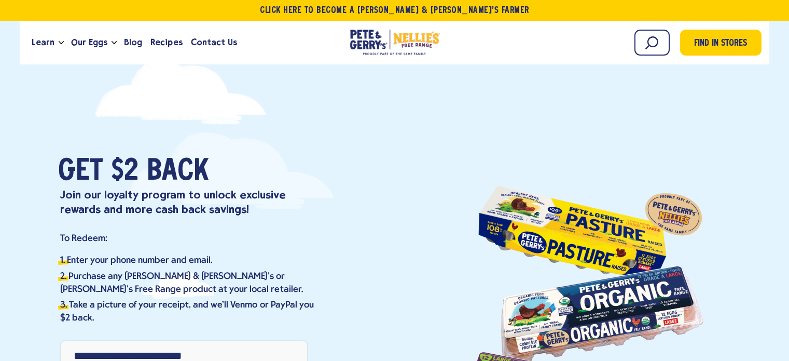  I want to click on span: Recipes, so click(166, 42).